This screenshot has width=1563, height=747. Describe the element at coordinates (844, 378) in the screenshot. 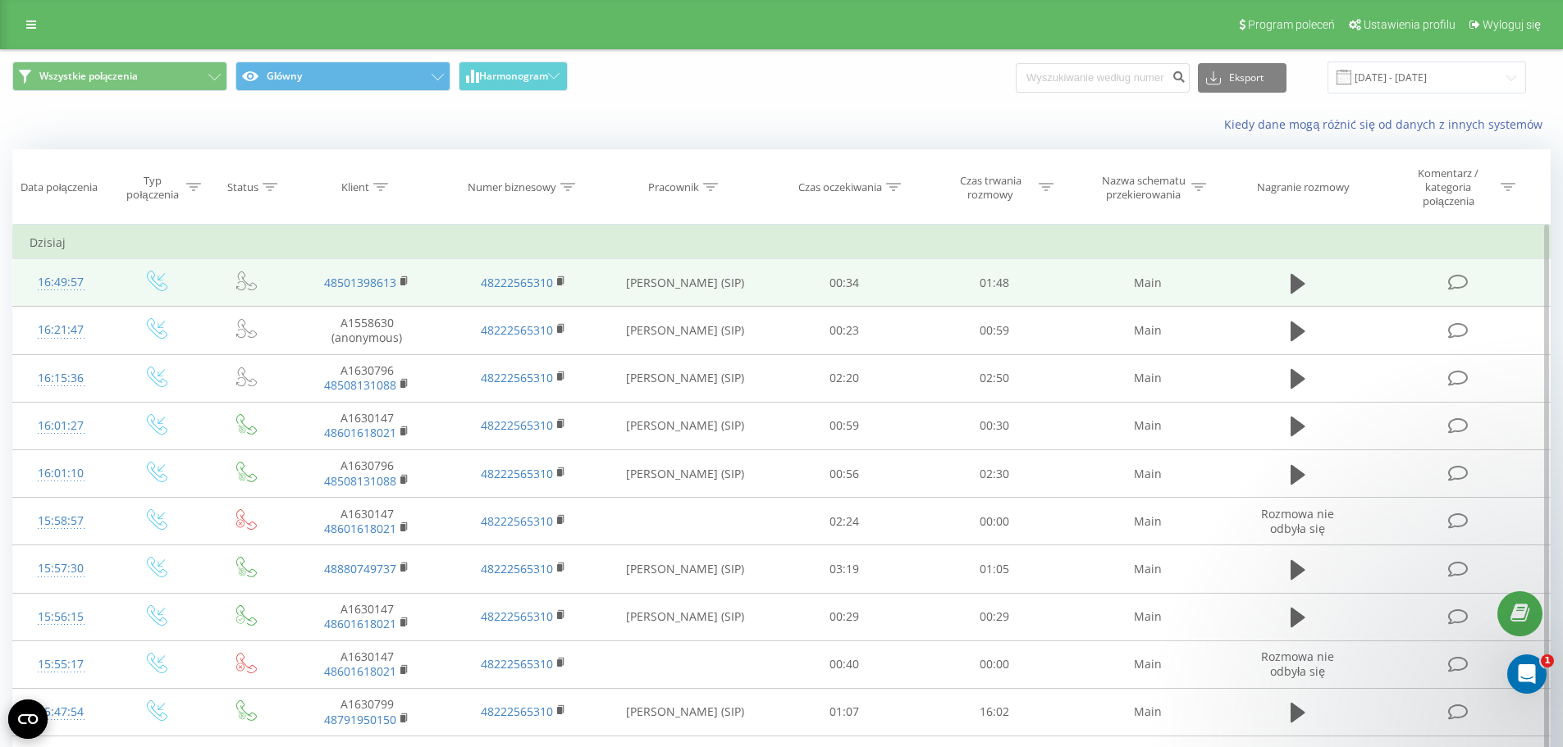

I see `td: 02:20` at that location.